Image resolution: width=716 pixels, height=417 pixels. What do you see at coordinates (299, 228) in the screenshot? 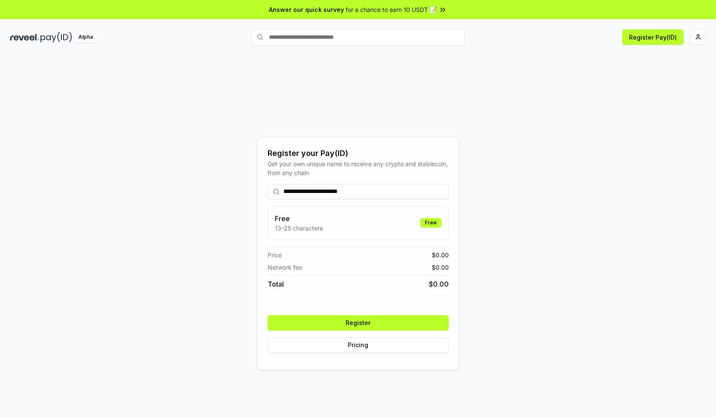
I see `p: 13-25 characters` at bounding box center [299, 228].